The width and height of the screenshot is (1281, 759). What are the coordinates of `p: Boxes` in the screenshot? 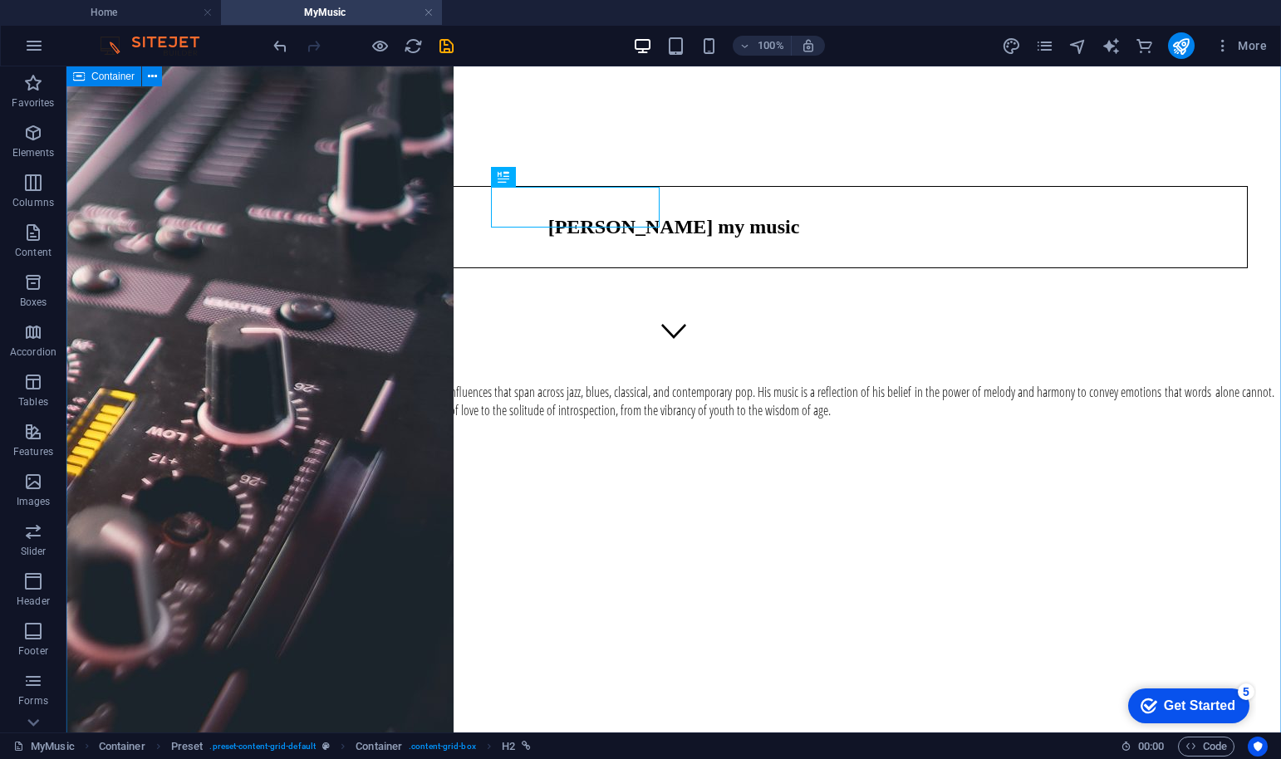 It's located at (33, 302).